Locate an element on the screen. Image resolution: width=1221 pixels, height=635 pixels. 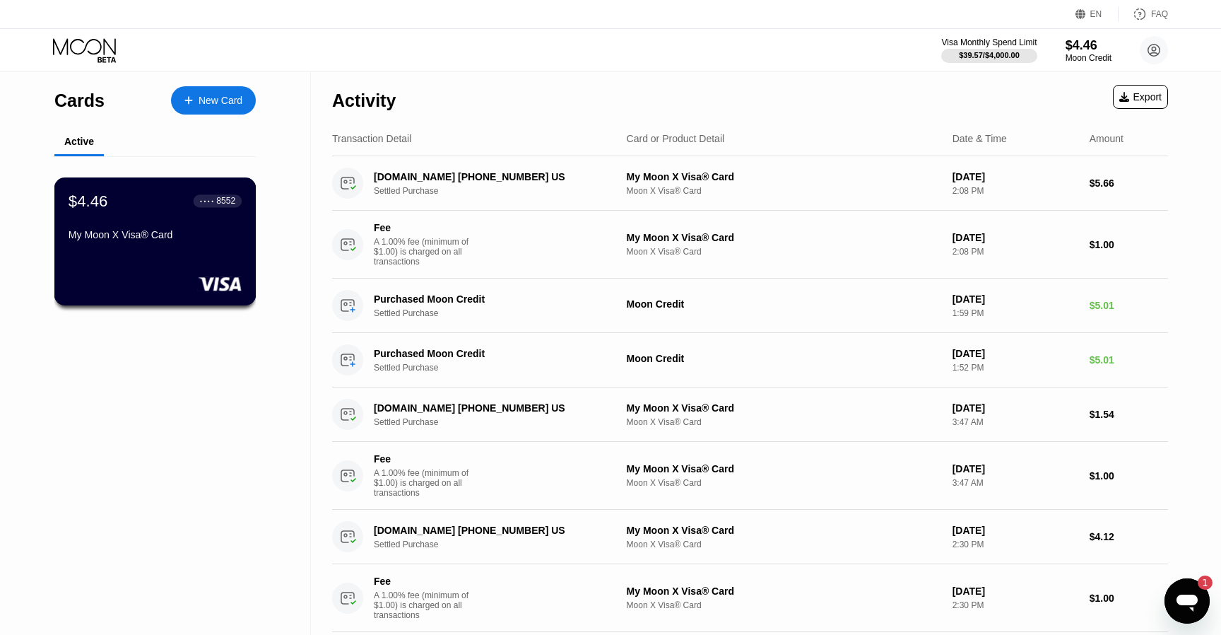
div: $4.46● ● ● ●8552My Moon X Visa® Card is located at coordinates (155, 241).